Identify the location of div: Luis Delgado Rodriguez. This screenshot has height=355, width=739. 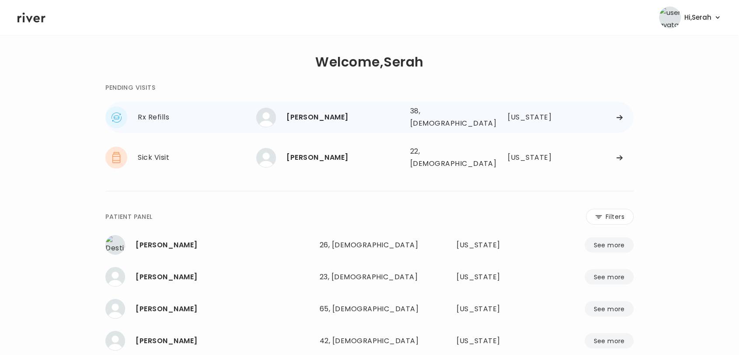
(344, 157).